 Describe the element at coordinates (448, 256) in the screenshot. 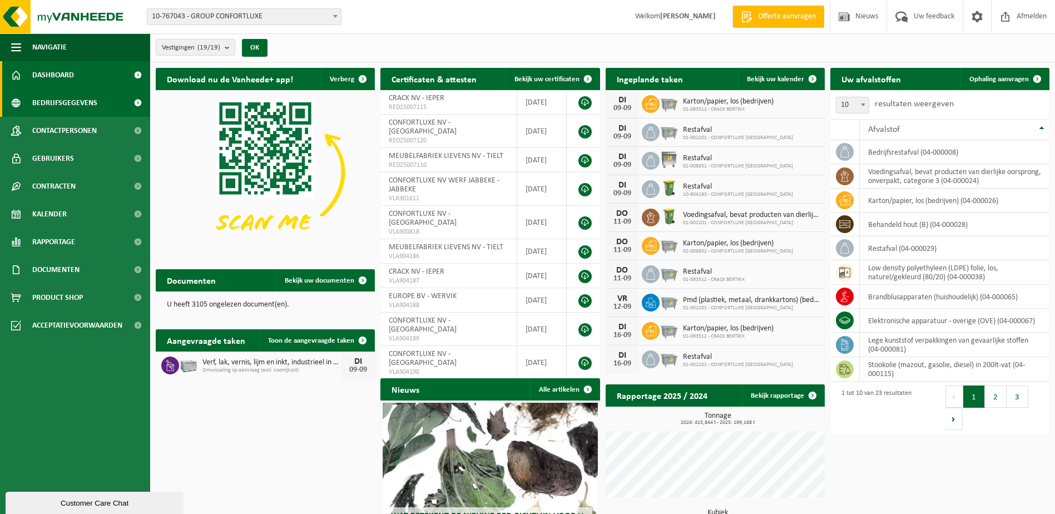

I see `span: VLA904186` at that location.